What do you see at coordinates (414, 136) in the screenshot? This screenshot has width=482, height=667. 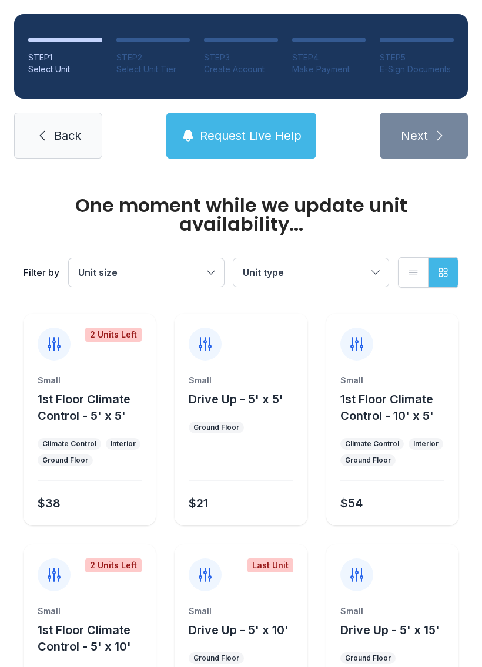 I see `span: Next` at bounding box center [414, 136].